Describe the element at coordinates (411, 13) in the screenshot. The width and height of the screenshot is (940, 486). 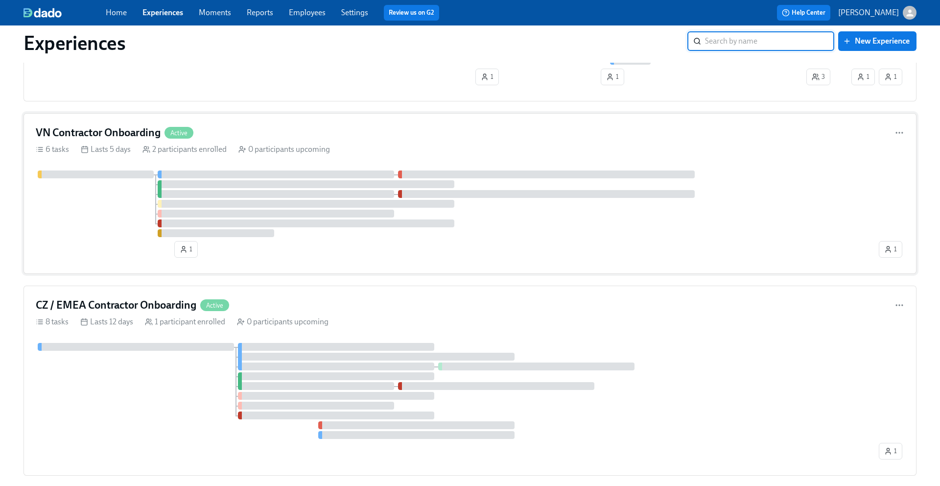
I see `button: Review us on G2` at that location.